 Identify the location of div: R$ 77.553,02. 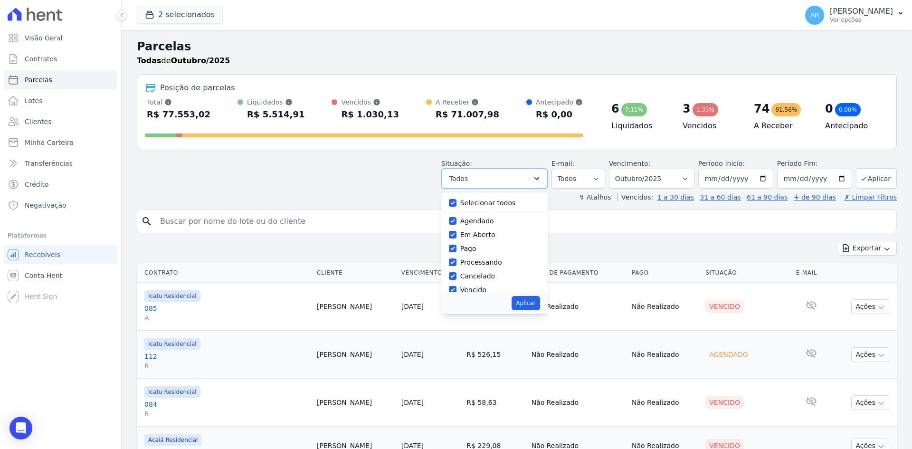
(179, 114).